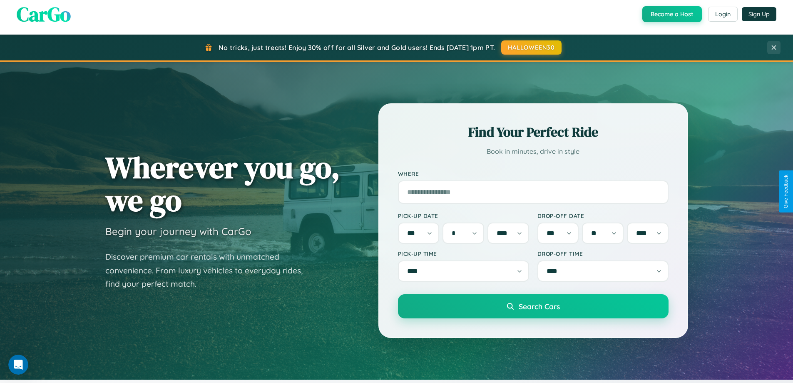 This screenshot has width=793, height=383. I want to click on h2: Find Your Perfect Ride, so click(533, 132).